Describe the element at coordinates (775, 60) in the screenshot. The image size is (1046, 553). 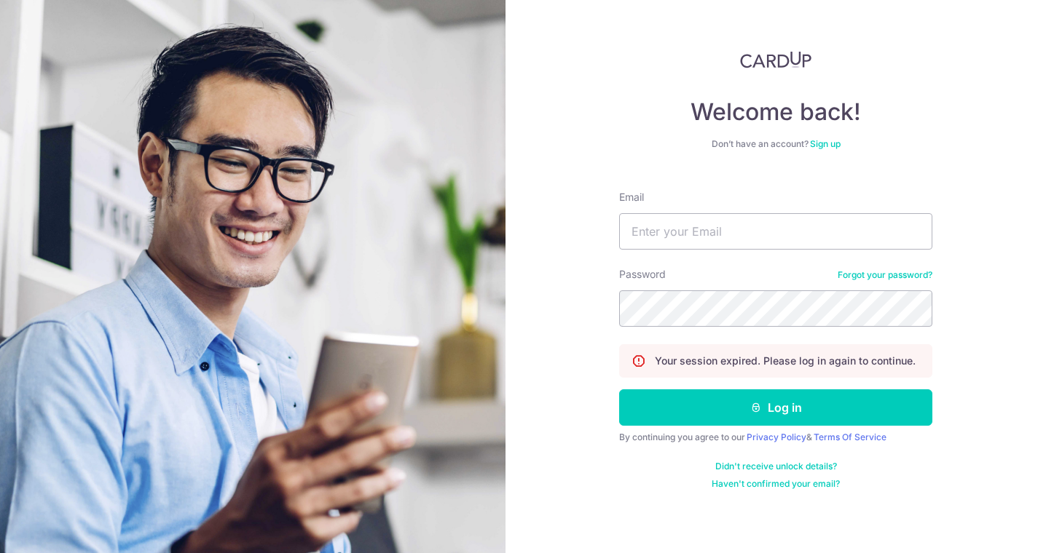
I see `img: CardUp Logo` at that location.